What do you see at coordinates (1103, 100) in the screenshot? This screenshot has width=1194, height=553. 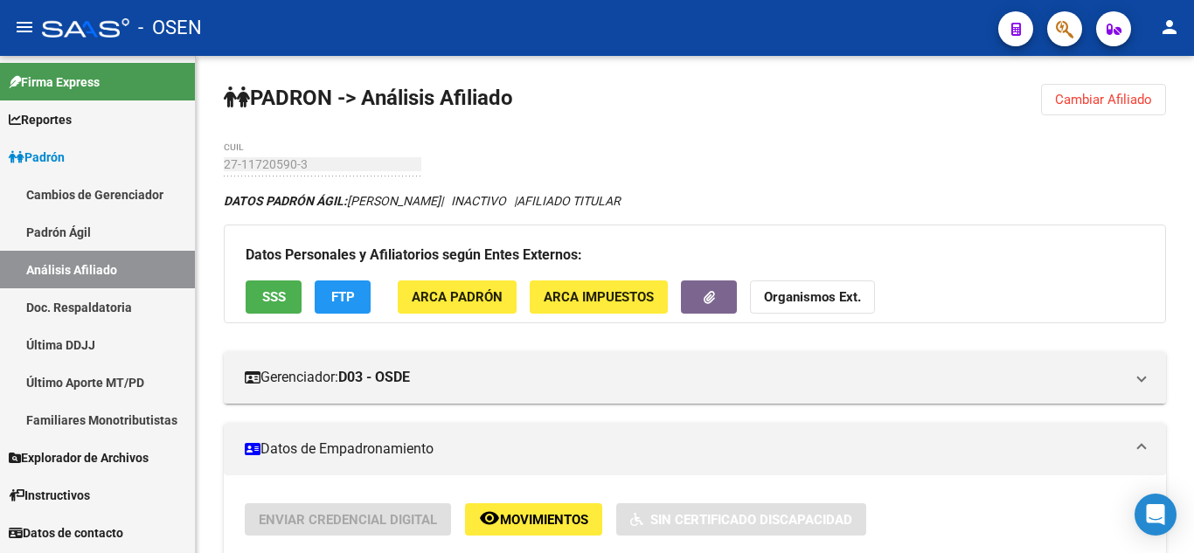 I see `button: Cambiar Afiliado` at bounding box center [1103, 100].